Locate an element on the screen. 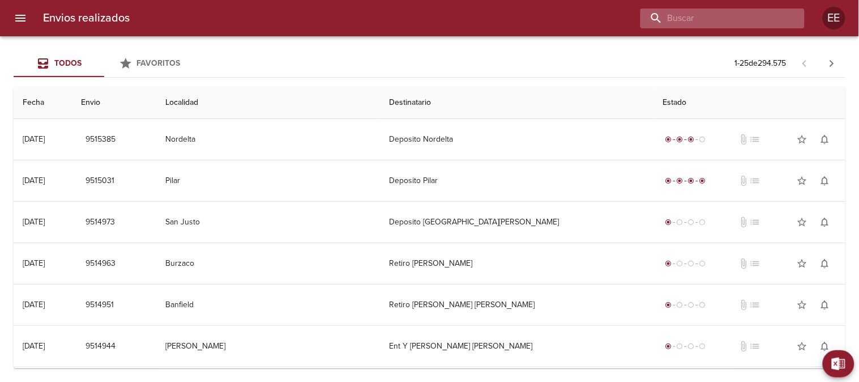 Image resolution: width=859 pixels, height=382 pixels. button: 9515031 is located at coordinates (100, 181).